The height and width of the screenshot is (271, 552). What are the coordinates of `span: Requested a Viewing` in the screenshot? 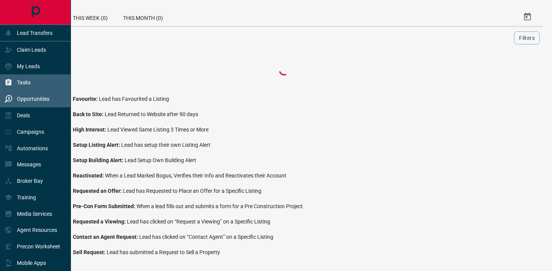 It's located at (100, 222).